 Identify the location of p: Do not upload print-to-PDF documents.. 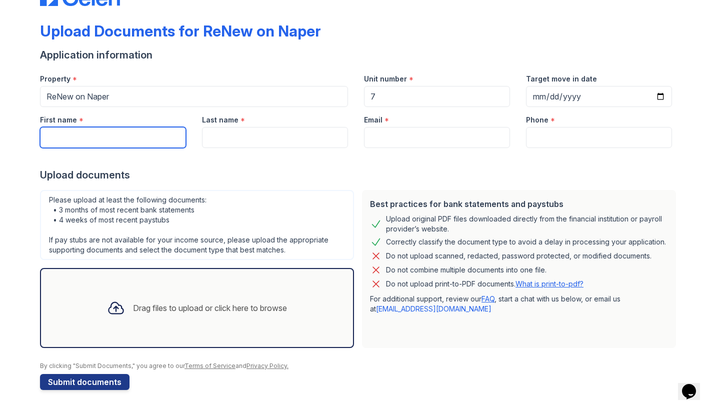
(484, 284).